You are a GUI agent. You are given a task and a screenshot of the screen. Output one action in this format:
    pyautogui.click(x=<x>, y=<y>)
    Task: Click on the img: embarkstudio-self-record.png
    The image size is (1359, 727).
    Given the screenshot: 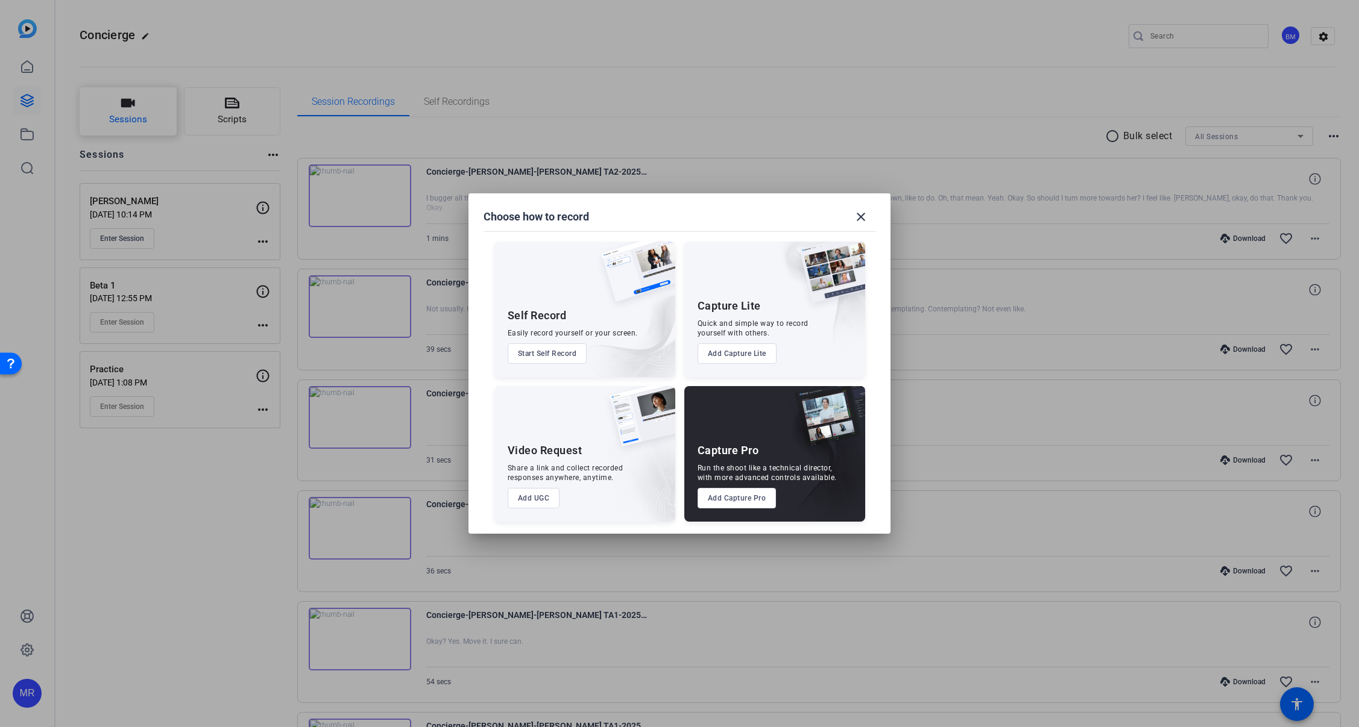 What is the action you would take?
    pyautogui.click(x=623, y=322)
    